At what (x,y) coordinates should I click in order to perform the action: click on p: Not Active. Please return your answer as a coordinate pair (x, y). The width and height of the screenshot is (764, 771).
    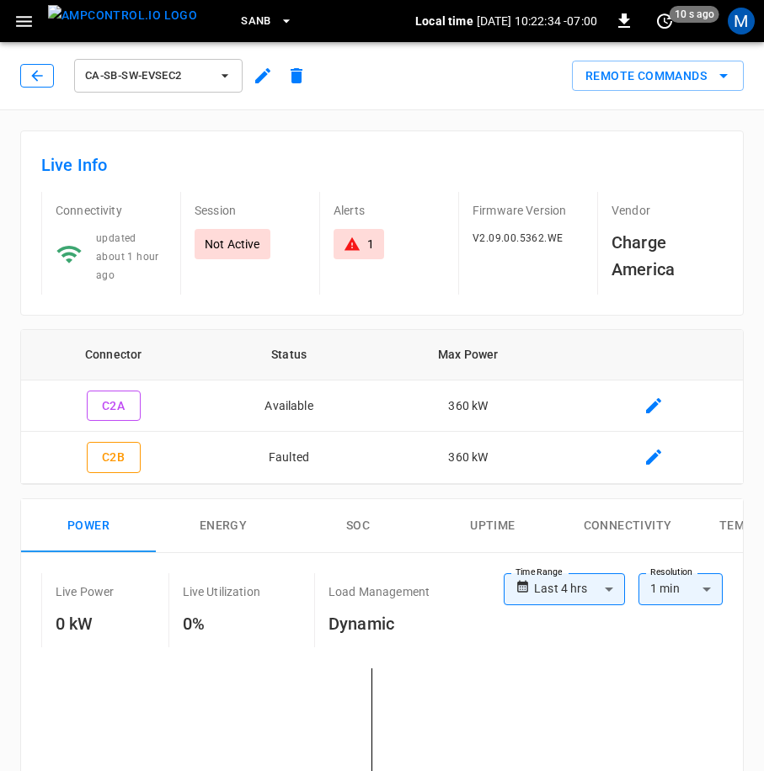
    Looking at the image, I should click on (232, 244).